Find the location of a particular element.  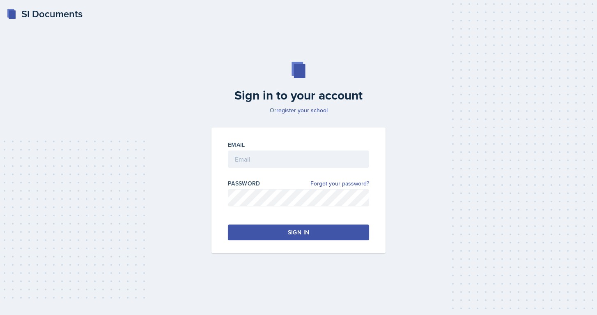

a: register your school is located at coordinates (302, 110).